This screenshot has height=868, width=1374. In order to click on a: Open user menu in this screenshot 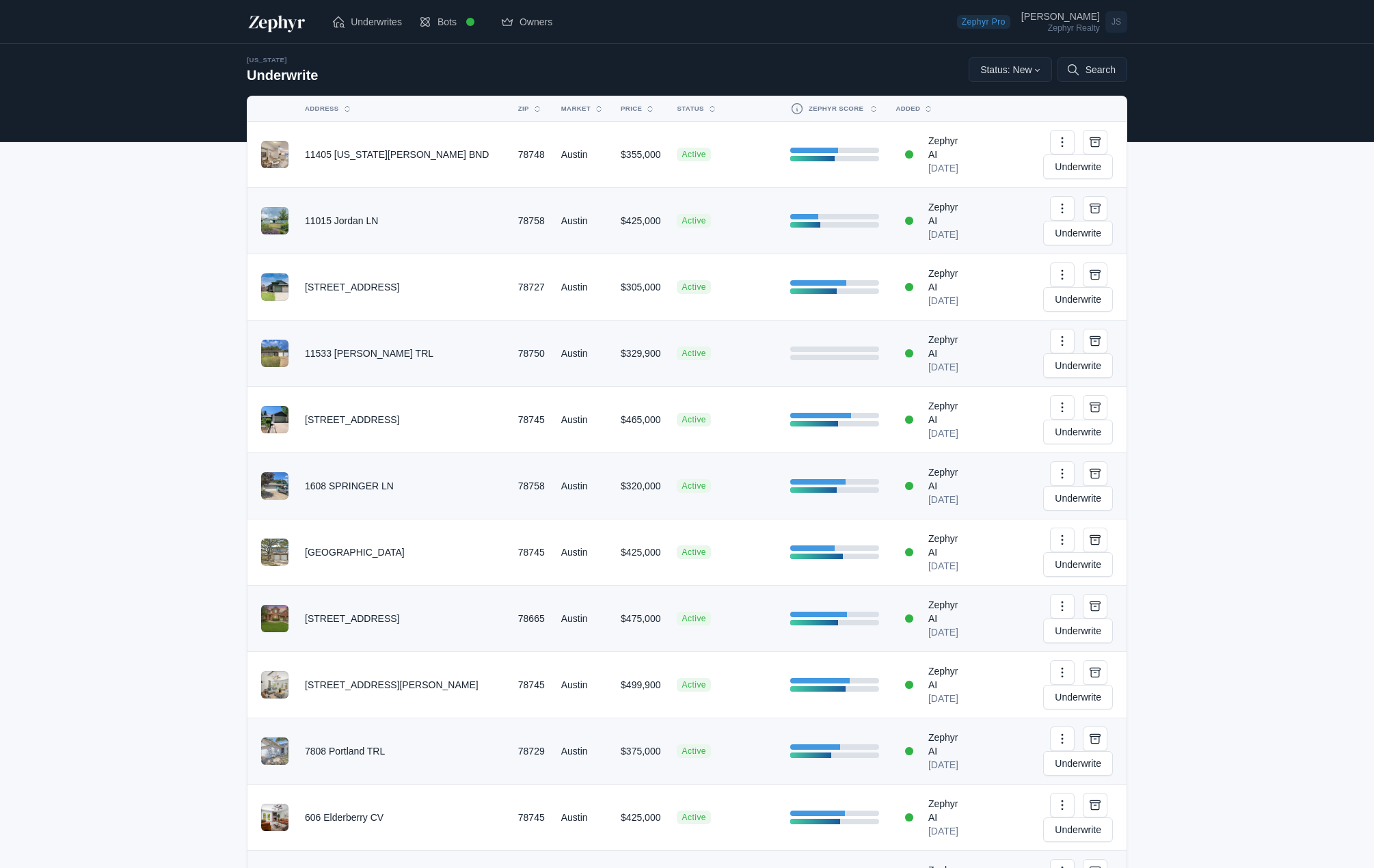, I will do `click(1074, 22)`.